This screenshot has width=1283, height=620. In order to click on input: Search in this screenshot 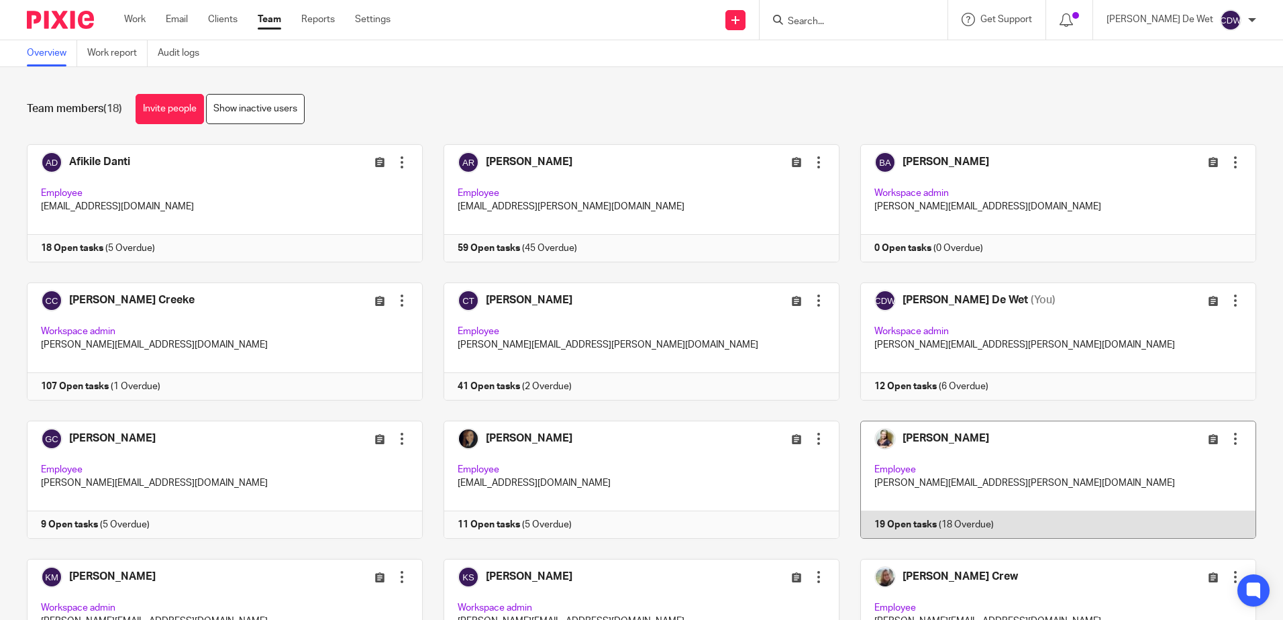, I will do `click(847, 22)`.